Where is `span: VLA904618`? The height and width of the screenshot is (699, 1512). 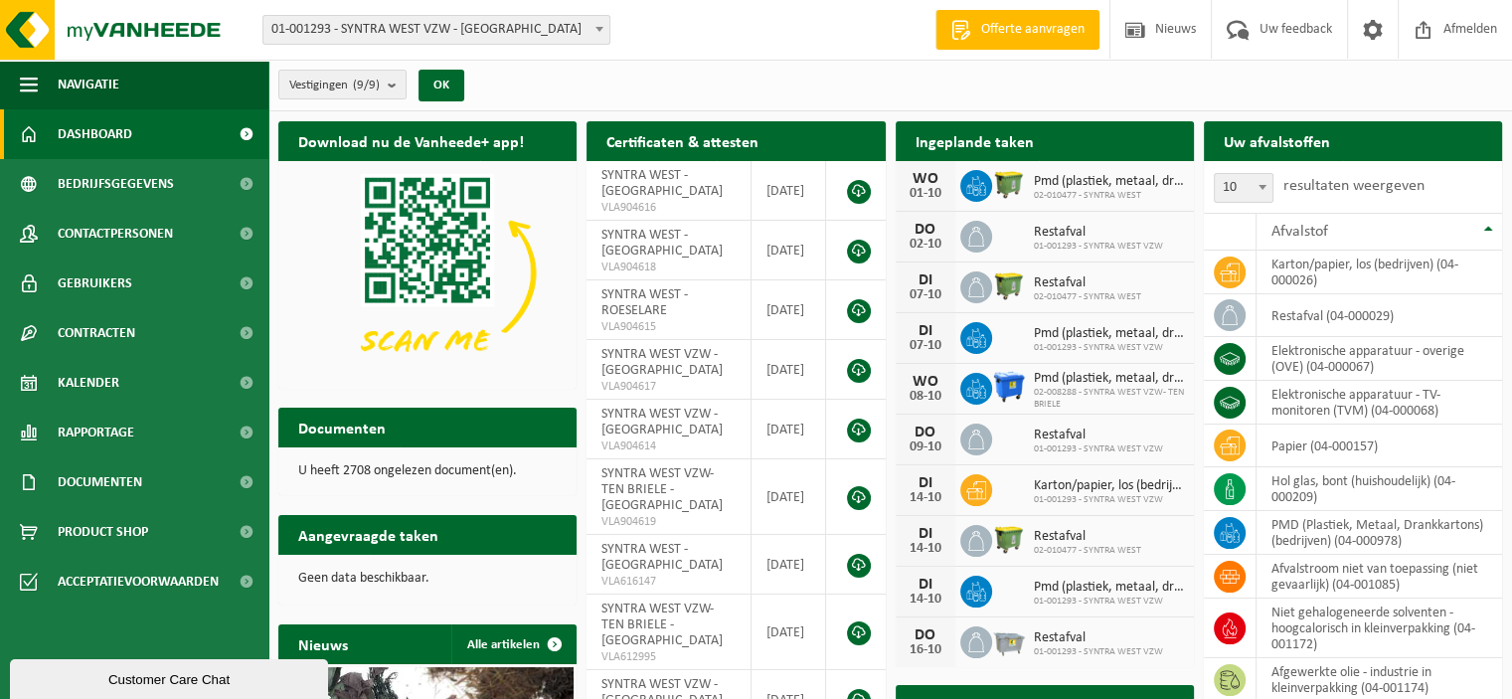
span: VLA904618 is located at coordinates (668, 267).